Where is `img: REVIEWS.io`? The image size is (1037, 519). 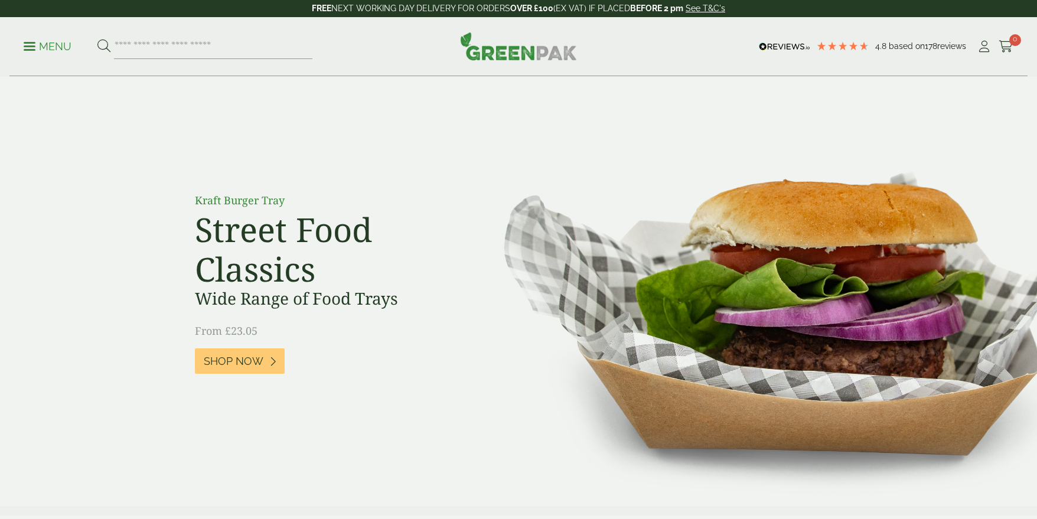 img: REVIEWS.io is located at coordinates (784, 47).